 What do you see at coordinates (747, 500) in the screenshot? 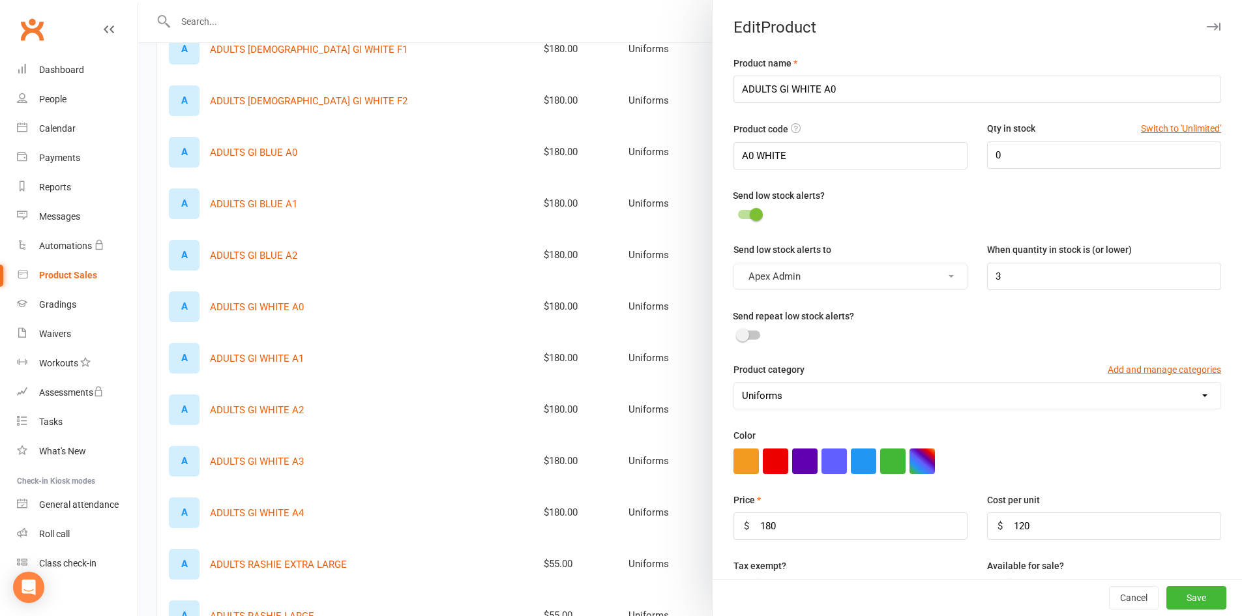
I see `label: Price` at bounding box center [747, 500].